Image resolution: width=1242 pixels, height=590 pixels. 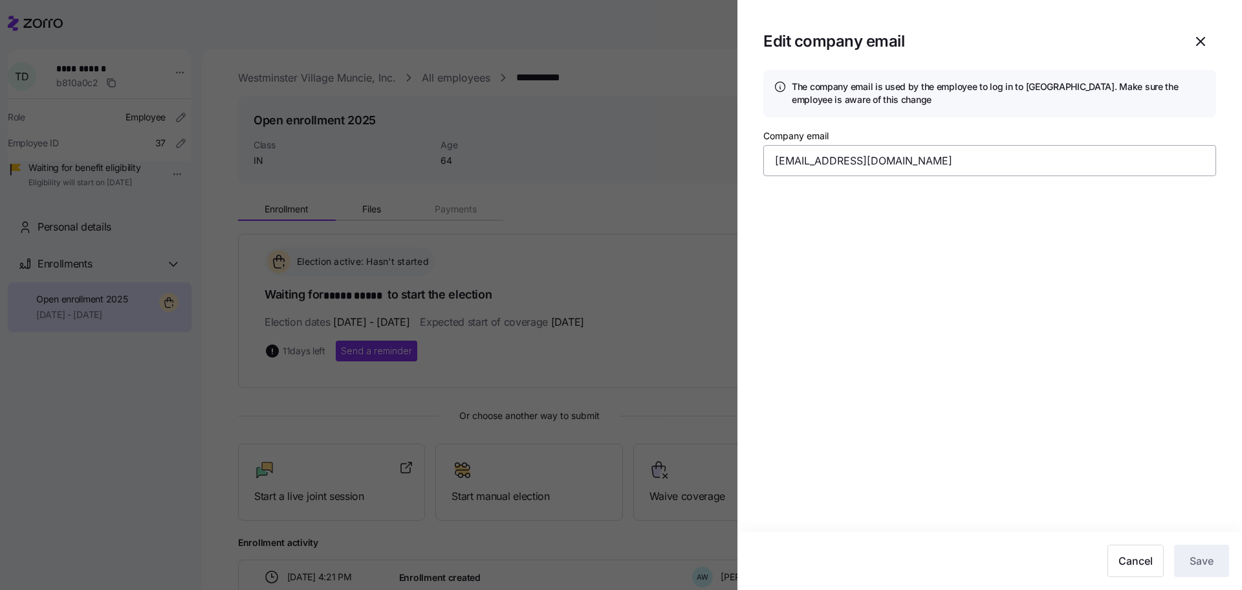 What do you see at coordinates (969, 41) in the screenshot?
I see `h1: Edit company email` at bounding box center [969, 41].